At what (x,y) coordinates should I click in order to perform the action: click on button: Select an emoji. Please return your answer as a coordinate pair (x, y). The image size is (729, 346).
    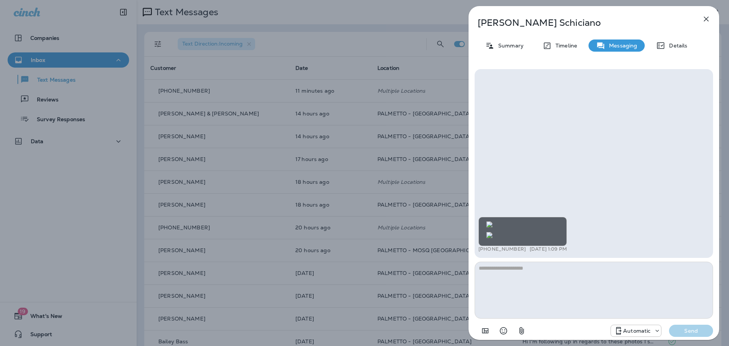
    Looking at the image, I should click on (504, 331).